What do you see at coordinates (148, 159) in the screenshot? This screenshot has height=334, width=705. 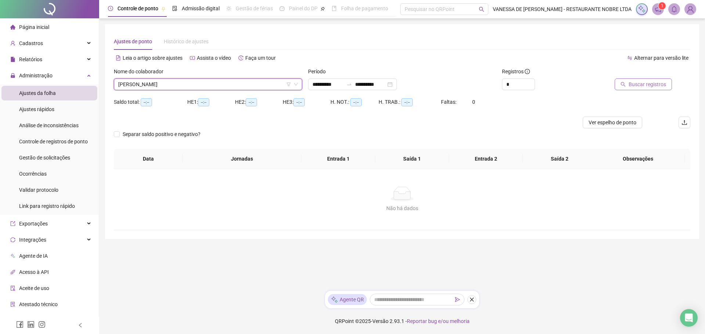 I see `th: Data` at bounding box center [148, 159].